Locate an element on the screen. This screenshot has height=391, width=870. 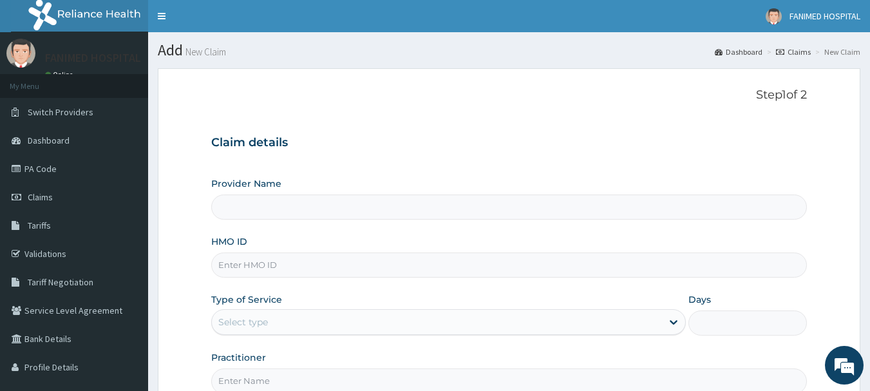
span: FANIMED HOSPITAL is located at coordinates (825, 16).